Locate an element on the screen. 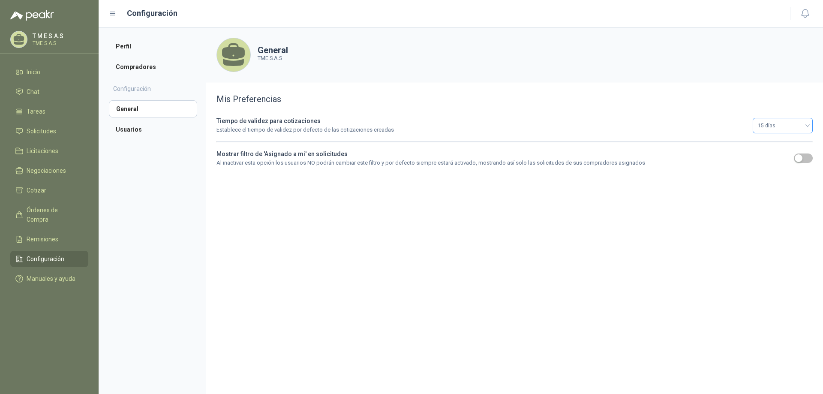  li: General is located at coordinates (153, 109).